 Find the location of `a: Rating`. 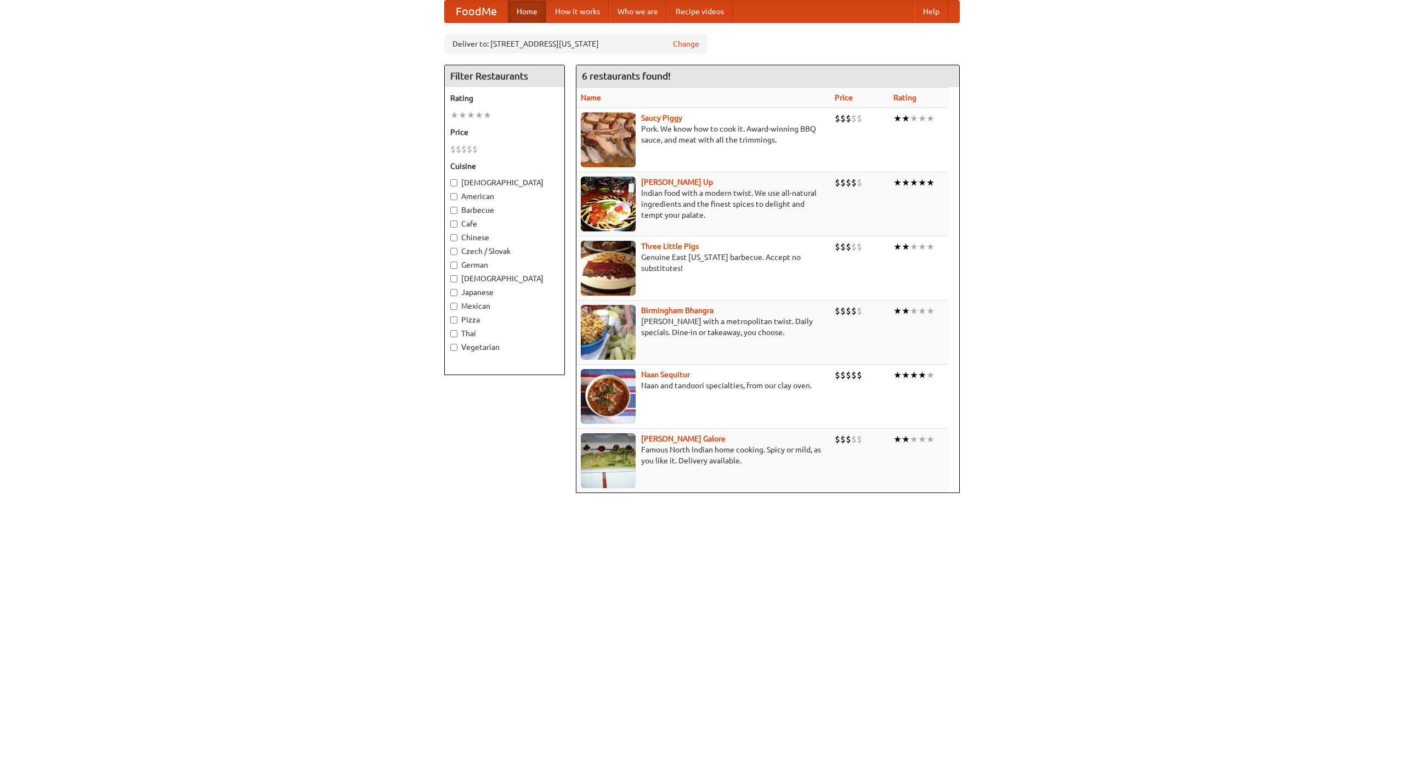

a: Rating is located at coordinates (905, 98).